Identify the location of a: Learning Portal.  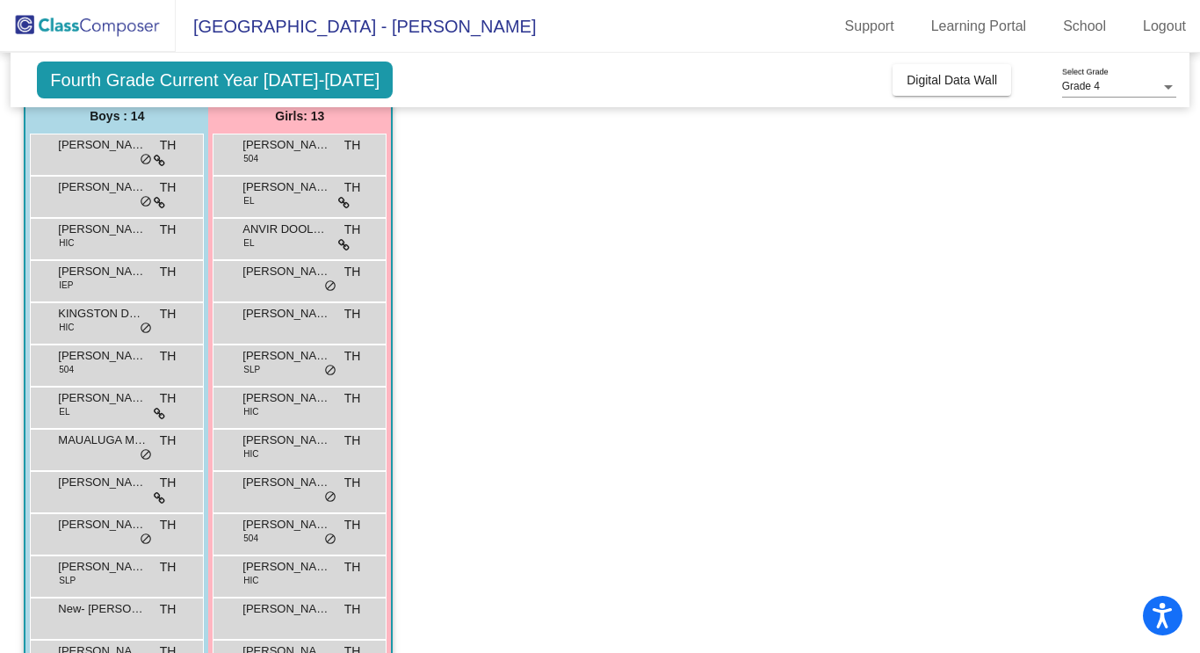
(979, 26).